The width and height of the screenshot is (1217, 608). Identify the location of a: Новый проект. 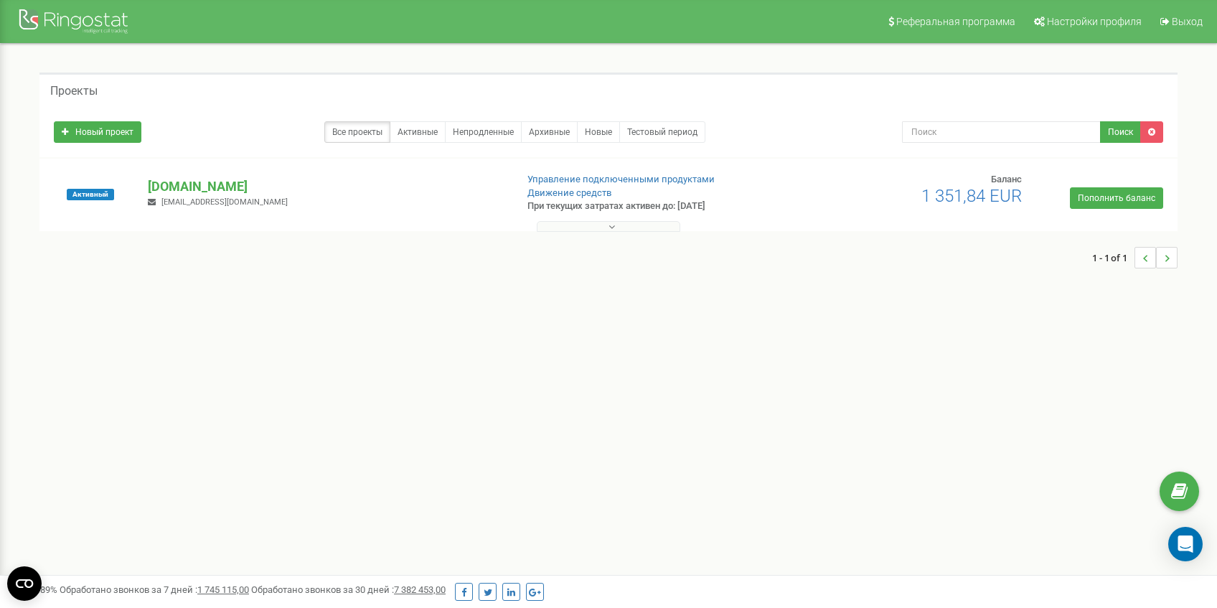
(98, 132).